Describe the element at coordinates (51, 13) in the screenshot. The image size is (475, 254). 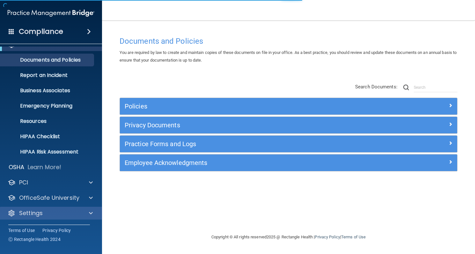
I see `img: PMB logo` at that location.